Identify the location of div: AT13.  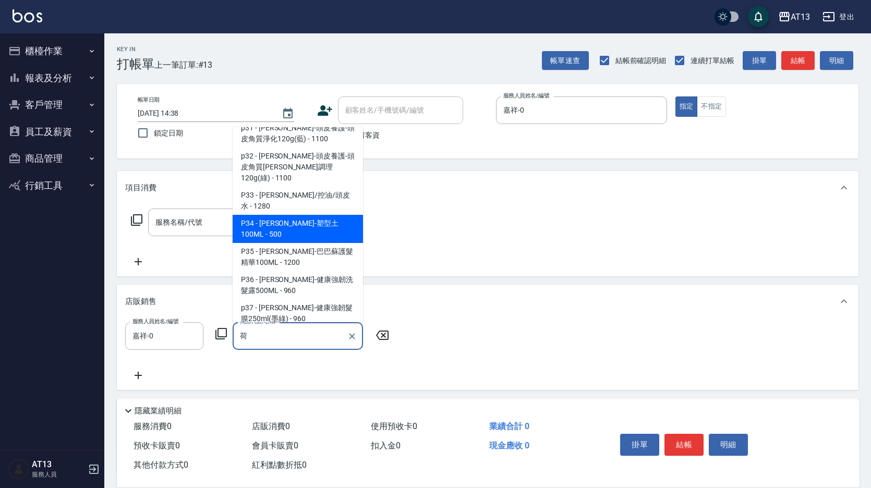
(800, 17).